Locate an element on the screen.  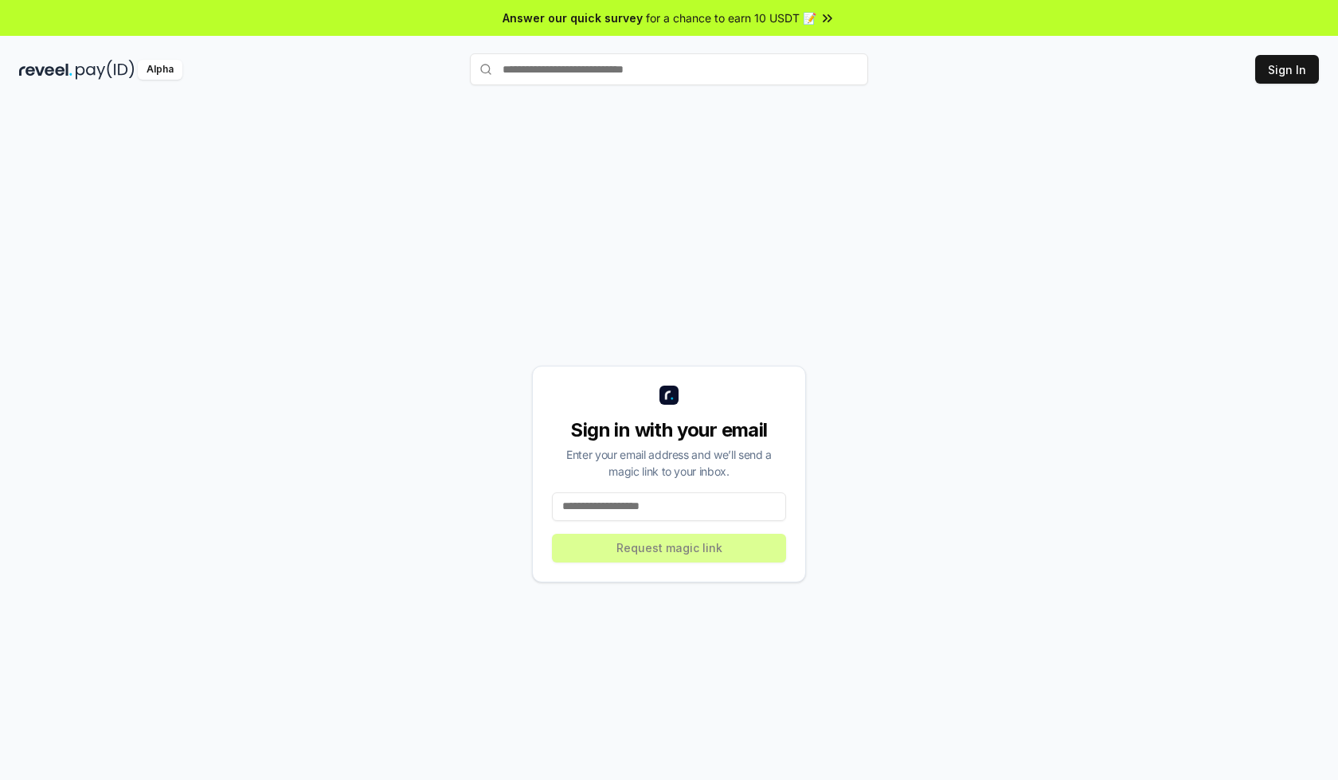
img: reveel_dark is located at coordinates (45, 69).